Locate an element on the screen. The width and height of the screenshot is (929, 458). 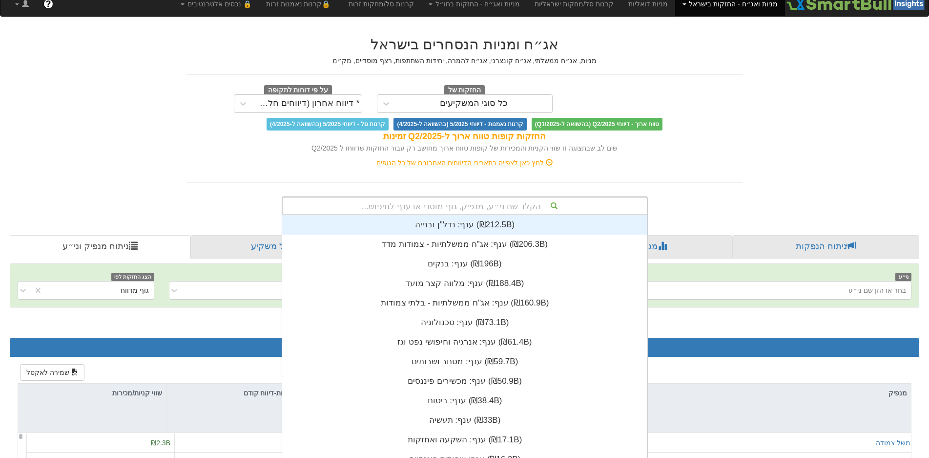
div: ענף: ‏אנרגיה וחיפושי נפט וגז ‎(₪61.4B)‎ is located at coordinates (465, 342).